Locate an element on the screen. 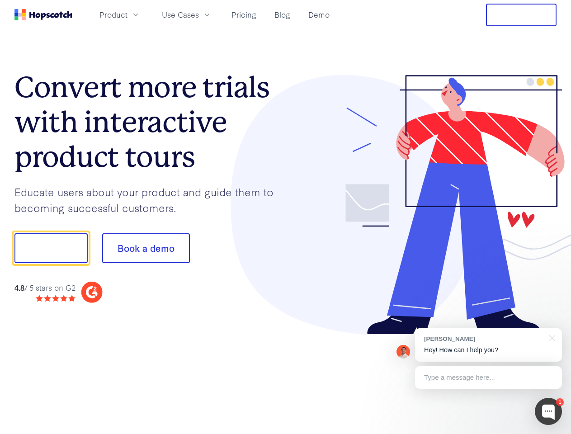 This screenshot has width=571, height=434. button: Use Cases is located at coordinates (187, 14).